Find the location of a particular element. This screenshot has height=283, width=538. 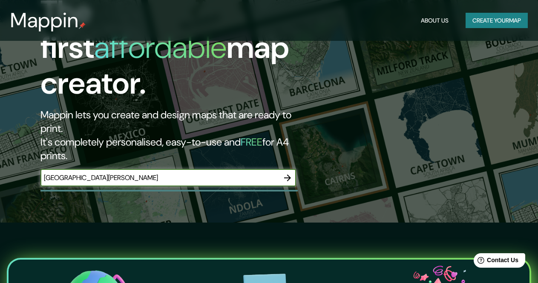

button: Create yourmap is located at coordinates (496, 20).